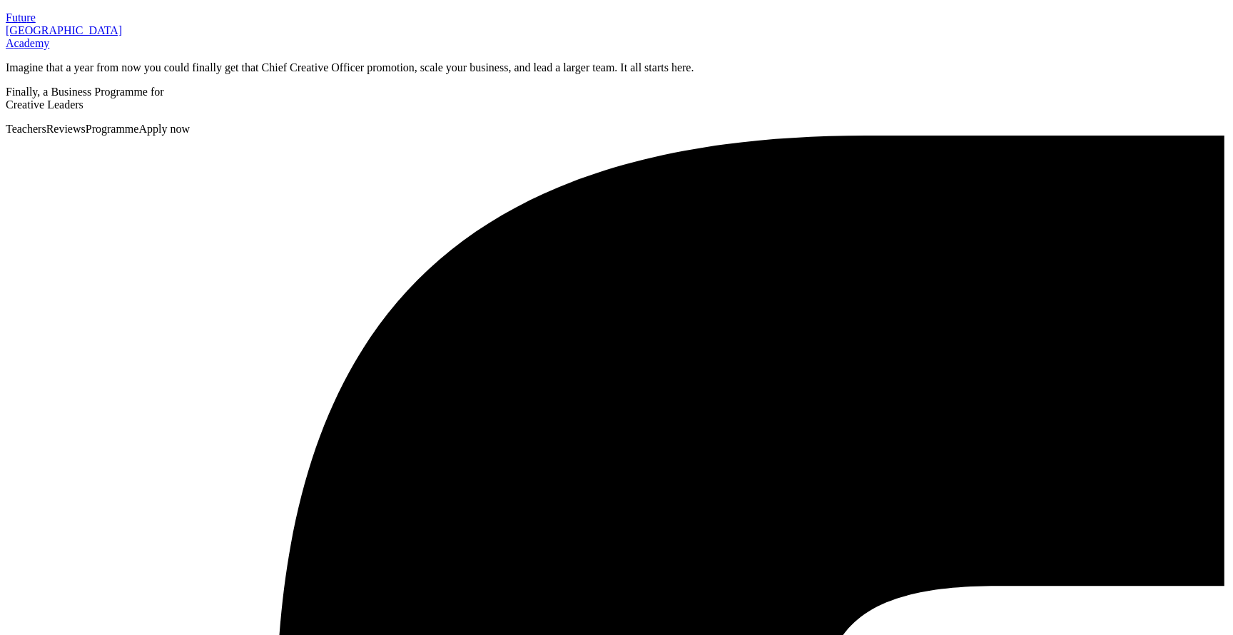 The width and height of the screenshot is (1233, 635). What do you see at coordinates (616, 68) in the screenshot?
I see `p: Imagine that a year from now you could finally get that Chief Creative Officer promotion, scale y...` at bounding box center [616, 68].